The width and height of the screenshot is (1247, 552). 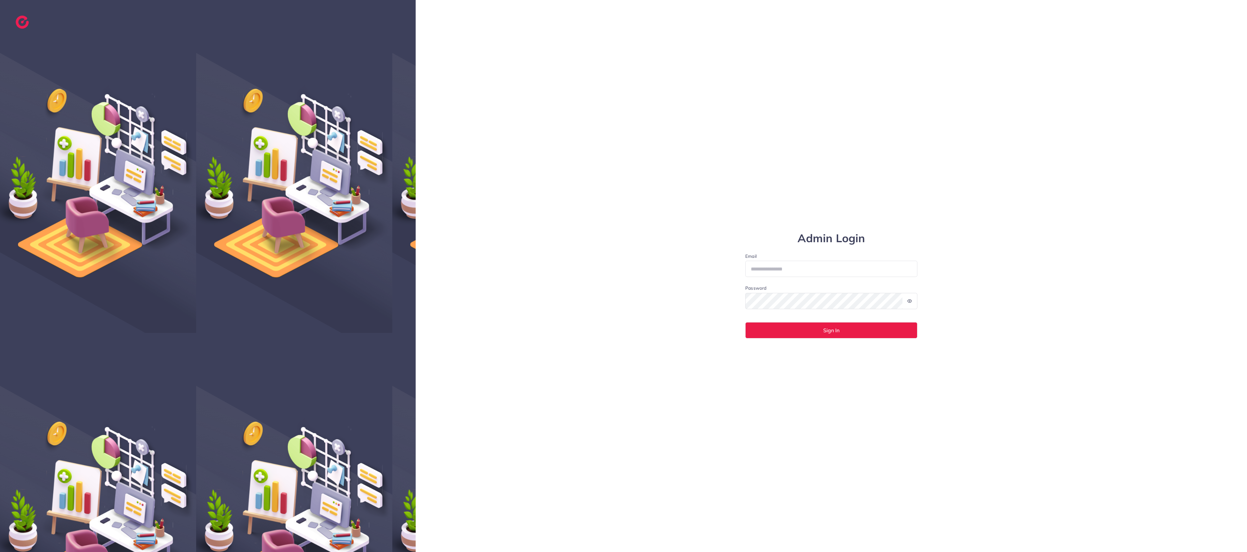 I want to click on img: logo, so click(x=22, y=22).